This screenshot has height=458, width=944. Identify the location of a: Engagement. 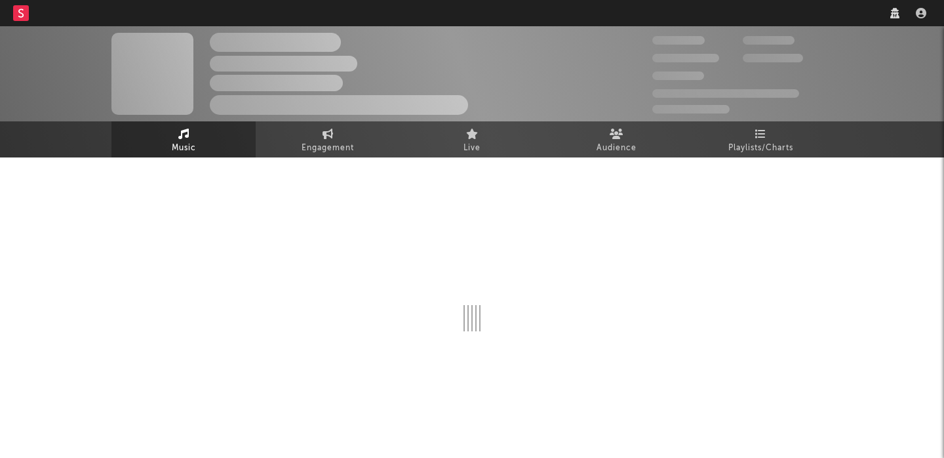
(328, 139).